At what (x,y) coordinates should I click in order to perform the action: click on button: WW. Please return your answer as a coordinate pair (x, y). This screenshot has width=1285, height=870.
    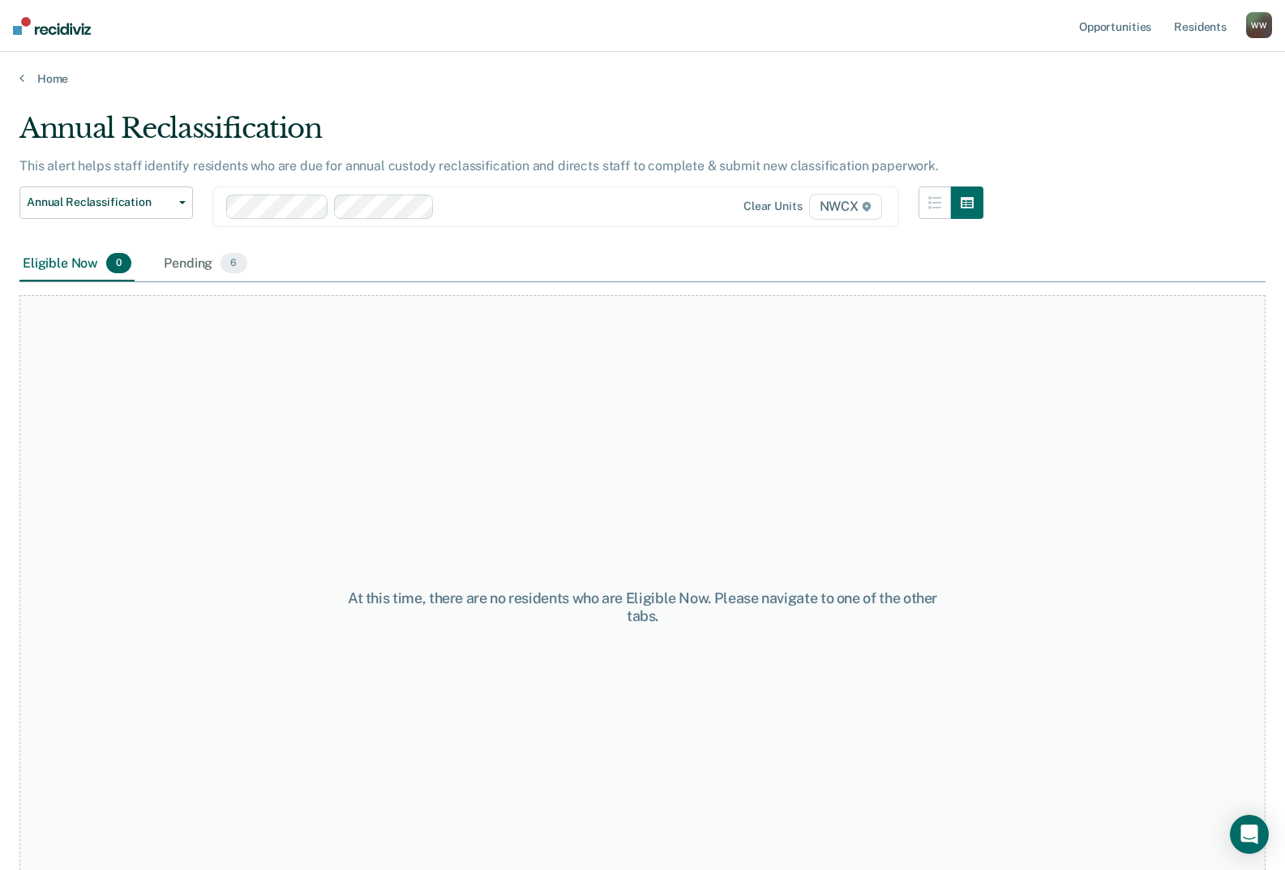
    Looking at the image, I should click on (1259, 25).